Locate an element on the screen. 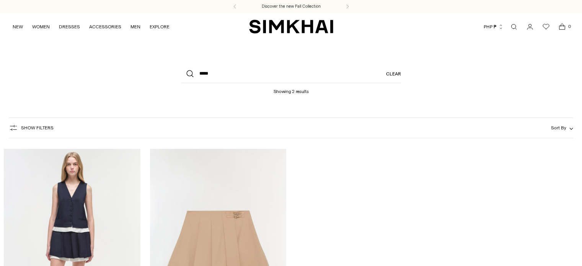 The image size is (582, 266). button: Search is located at coordinates (190, 74).